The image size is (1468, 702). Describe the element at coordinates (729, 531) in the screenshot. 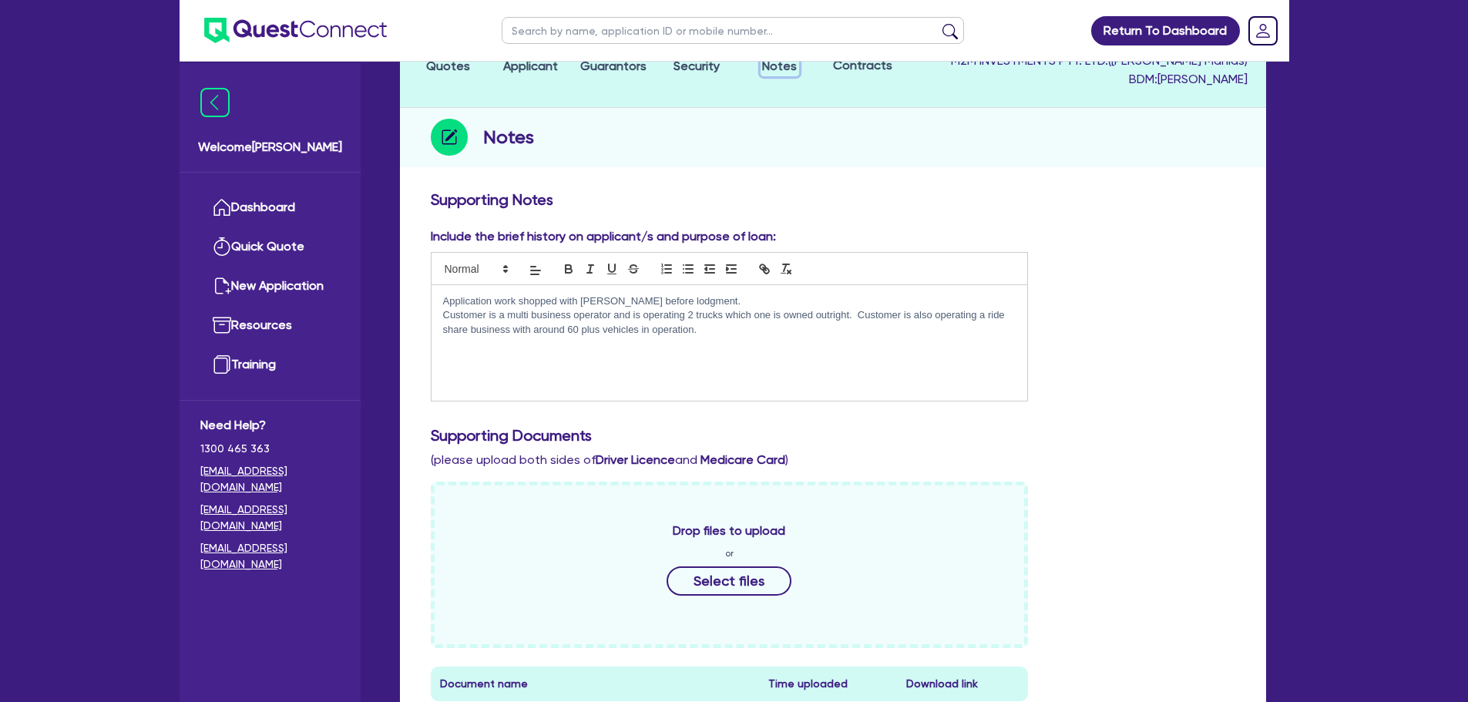

I see `span: Drop files to upload` at that location.